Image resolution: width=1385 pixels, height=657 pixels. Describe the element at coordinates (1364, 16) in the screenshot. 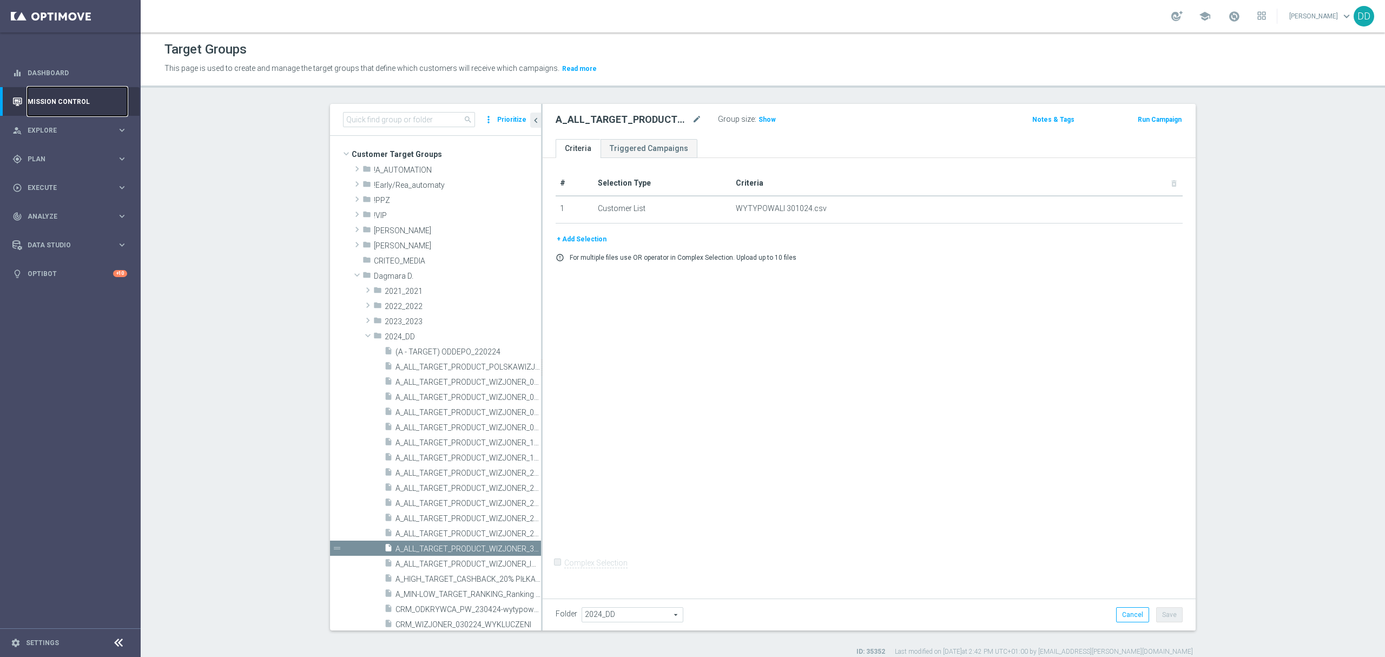

I see `div: DD` at that location.